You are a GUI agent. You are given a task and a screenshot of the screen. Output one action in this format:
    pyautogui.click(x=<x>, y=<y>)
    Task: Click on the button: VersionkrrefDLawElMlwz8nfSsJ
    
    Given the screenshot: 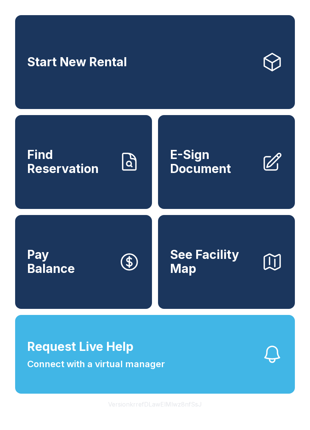 What is the action you would take?
    pyautogui.click(x=155, y=404)
    